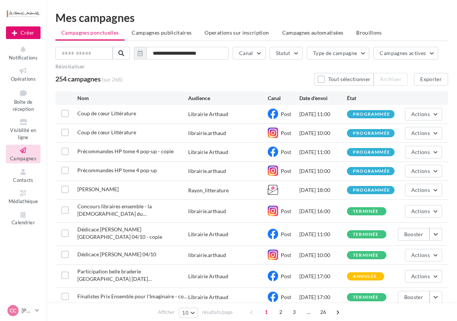 The image size is (457, 321). What do you see at coordinates (112, 80) in the screenshot?
I see `span: (sur 268)` at bounding box center [112, 80].